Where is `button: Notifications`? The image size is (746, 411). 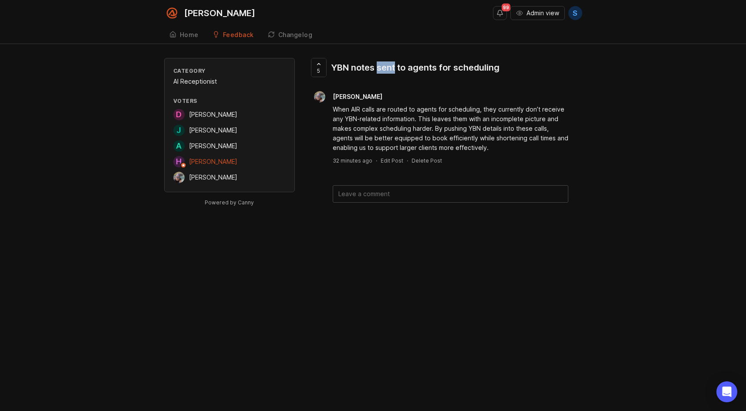
button: Notifications is located at coordinates (500, 13).